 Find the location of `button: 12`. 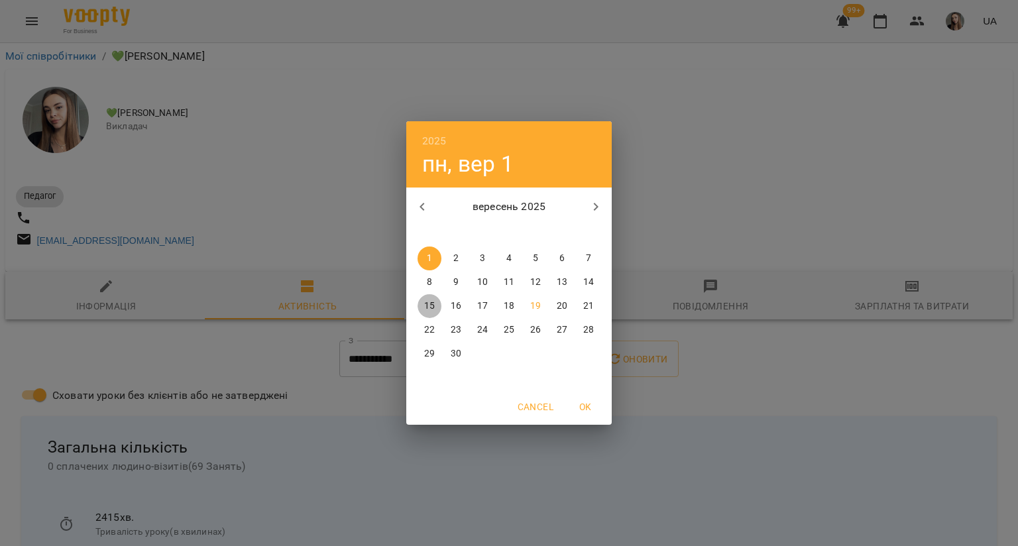

button: 12 is located at coordinates (536, 282).